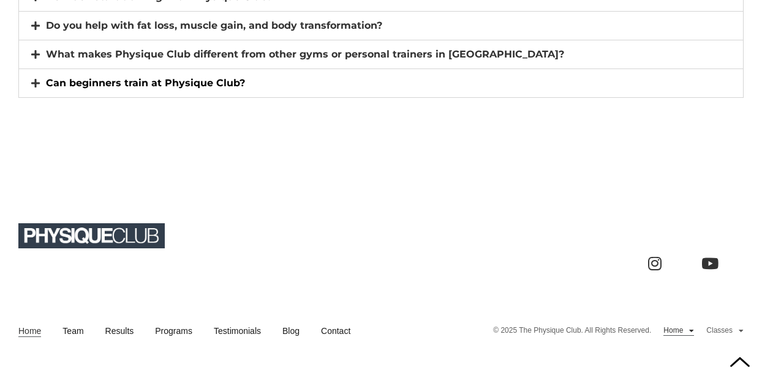 The image size is (762, 378). What do you see at coordinates (119, 331) in the screenshot?
I see `a: Results` at bounding box center [119, 331].